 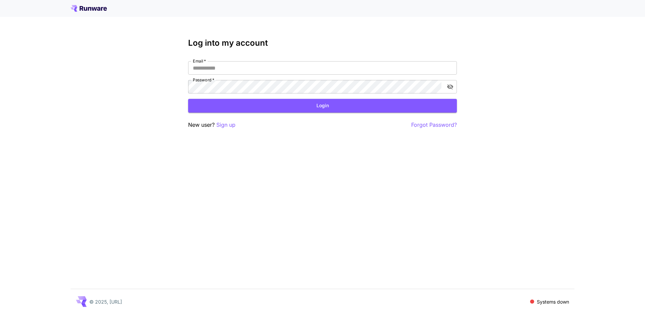 What do you see at coordinates (323, 43) in the screenshot?
I see `h3: Log into my account` at bounding box center [323, 43].